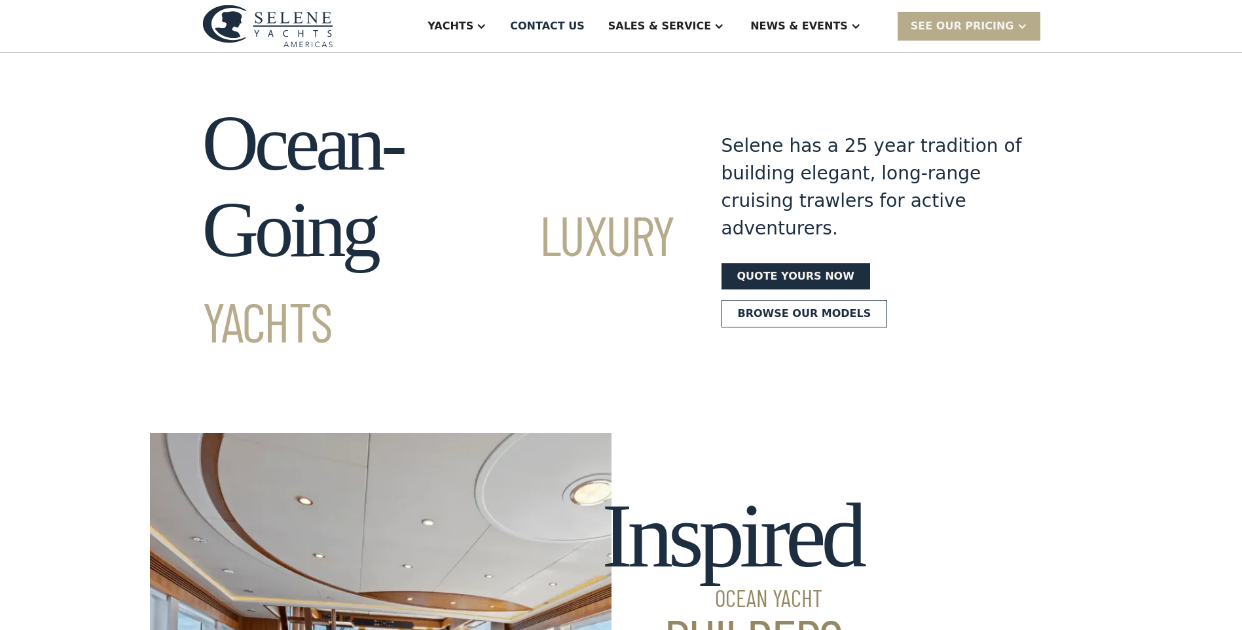 The image size is (1242, 630). I want to click on a: Quote yours now, so click(796, 276).